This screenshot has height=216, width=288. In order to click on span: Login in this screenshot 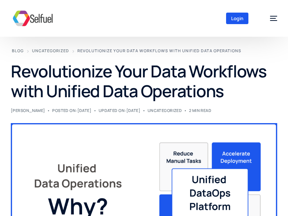, I will do `click(238, 18)`.